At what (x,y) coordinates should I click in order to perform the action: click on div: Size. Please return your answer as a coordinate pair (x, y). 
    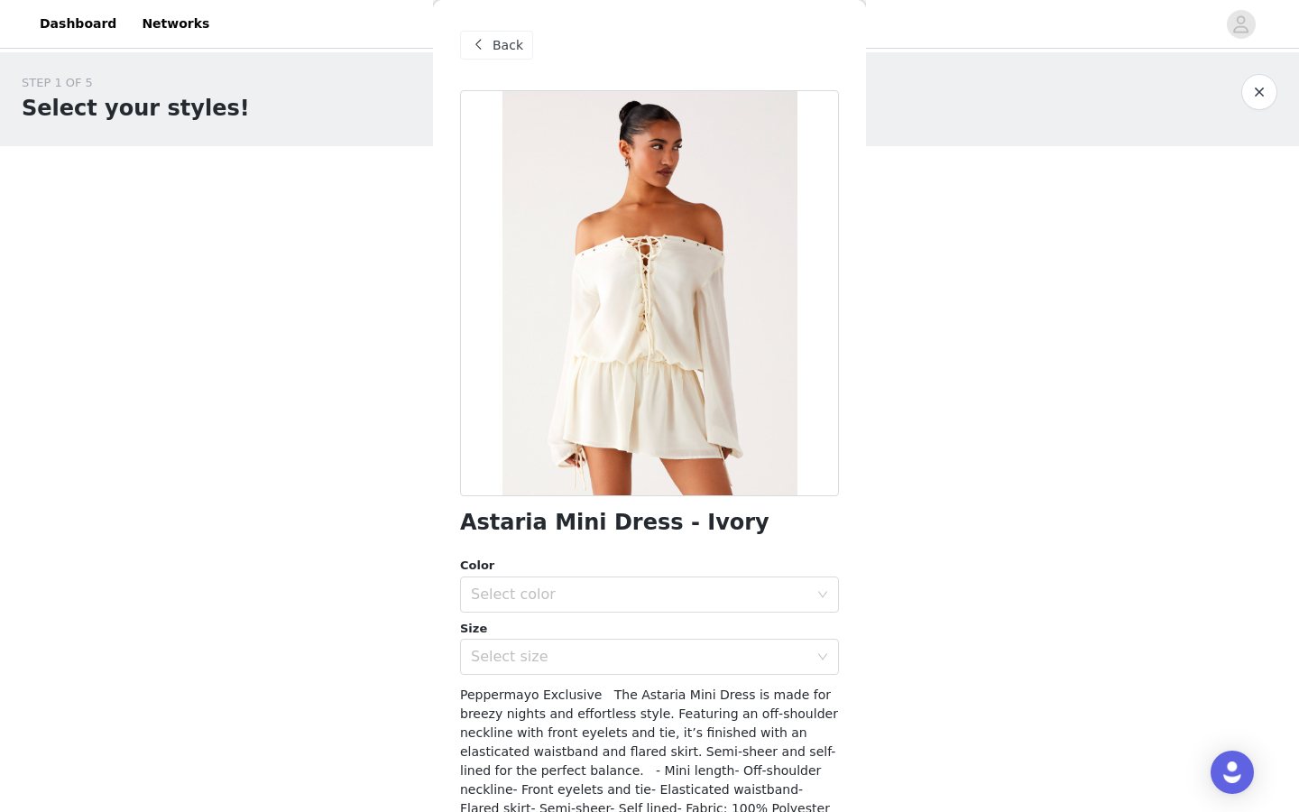
    Looking at the image, I should click on (649, 629).